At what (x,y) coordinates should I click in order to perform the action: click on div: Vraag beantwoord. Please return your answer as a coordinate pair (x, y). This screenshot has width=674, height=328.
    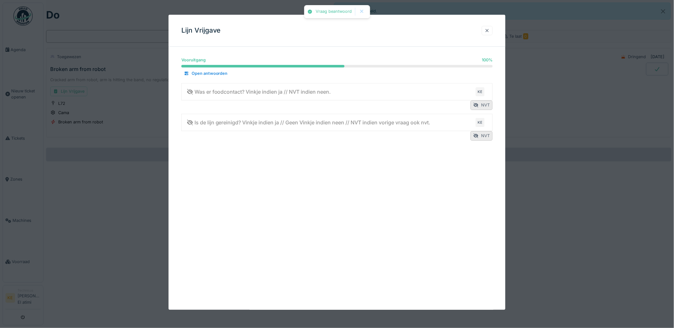
    Looking at the image, I should click on (334, 12).